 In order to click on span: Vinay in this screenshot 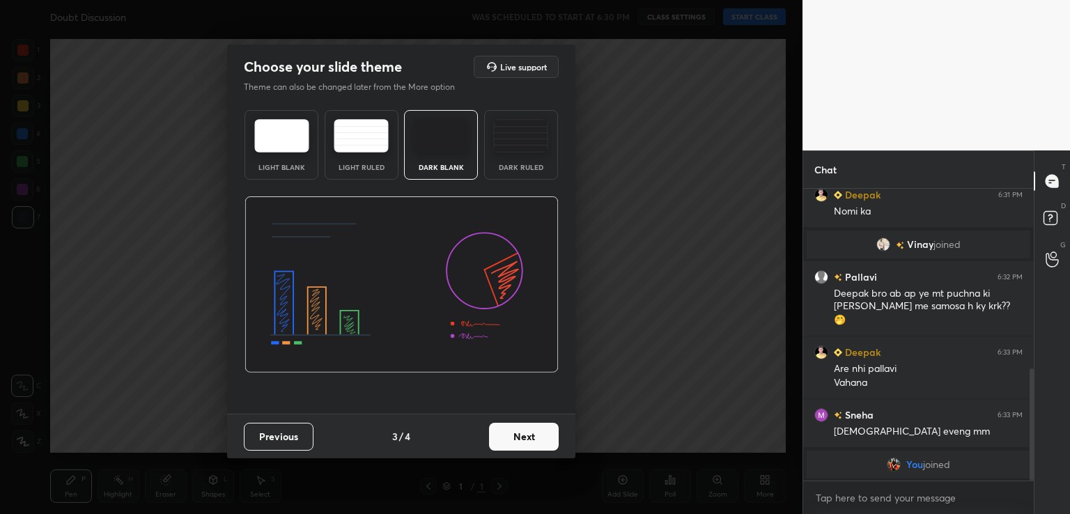, I will do `click(920, 245)`.